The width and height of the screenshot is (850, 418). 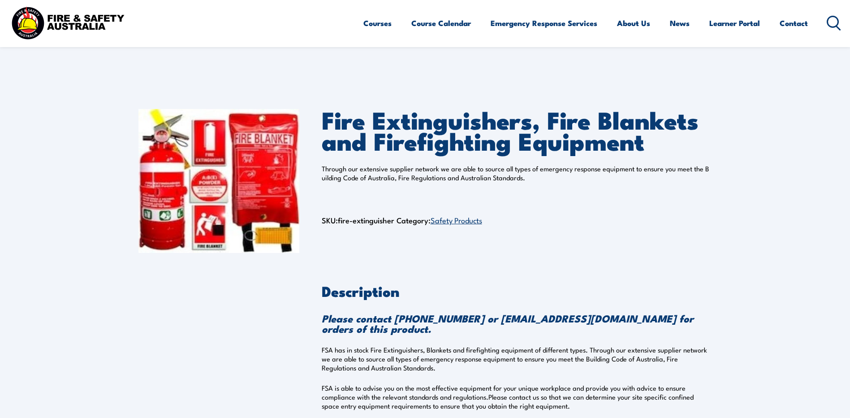 What do you see at coordinates (358, 220) in the screenshot?
I see `span: SKU:` at bounding box center [358, 220].